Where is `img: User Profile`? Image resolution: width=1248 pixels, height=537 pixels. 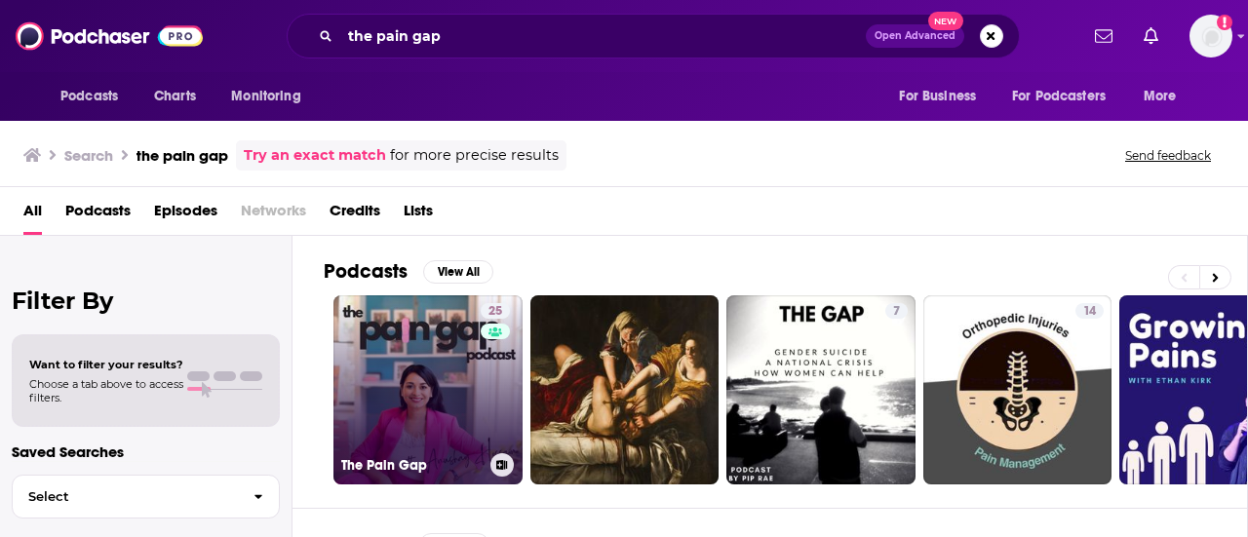
img: User Profile is located at coordinates (1211, 36).